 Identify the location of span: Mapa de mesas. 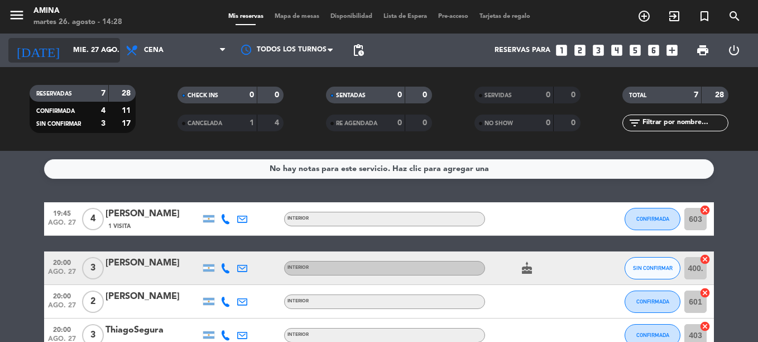
(297, 16).